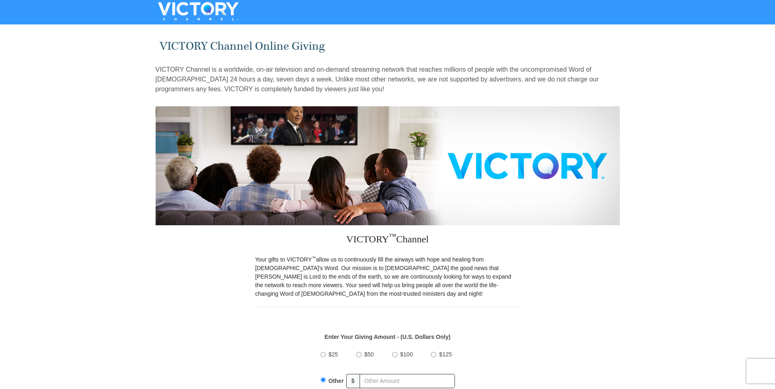 This screenshot has width=775, height=389. Describe the element at coordinates (388, 46) in the screenshot. I see `h1: VICTORY Channel Online Giving` at that location.